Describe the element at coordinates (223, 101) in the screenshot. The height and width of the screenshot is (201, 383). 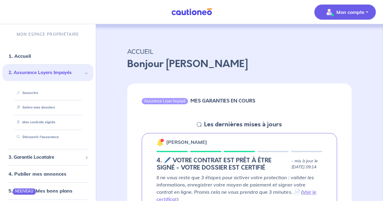
I see `h6: MES GARANTIES EN COURS` at that location.